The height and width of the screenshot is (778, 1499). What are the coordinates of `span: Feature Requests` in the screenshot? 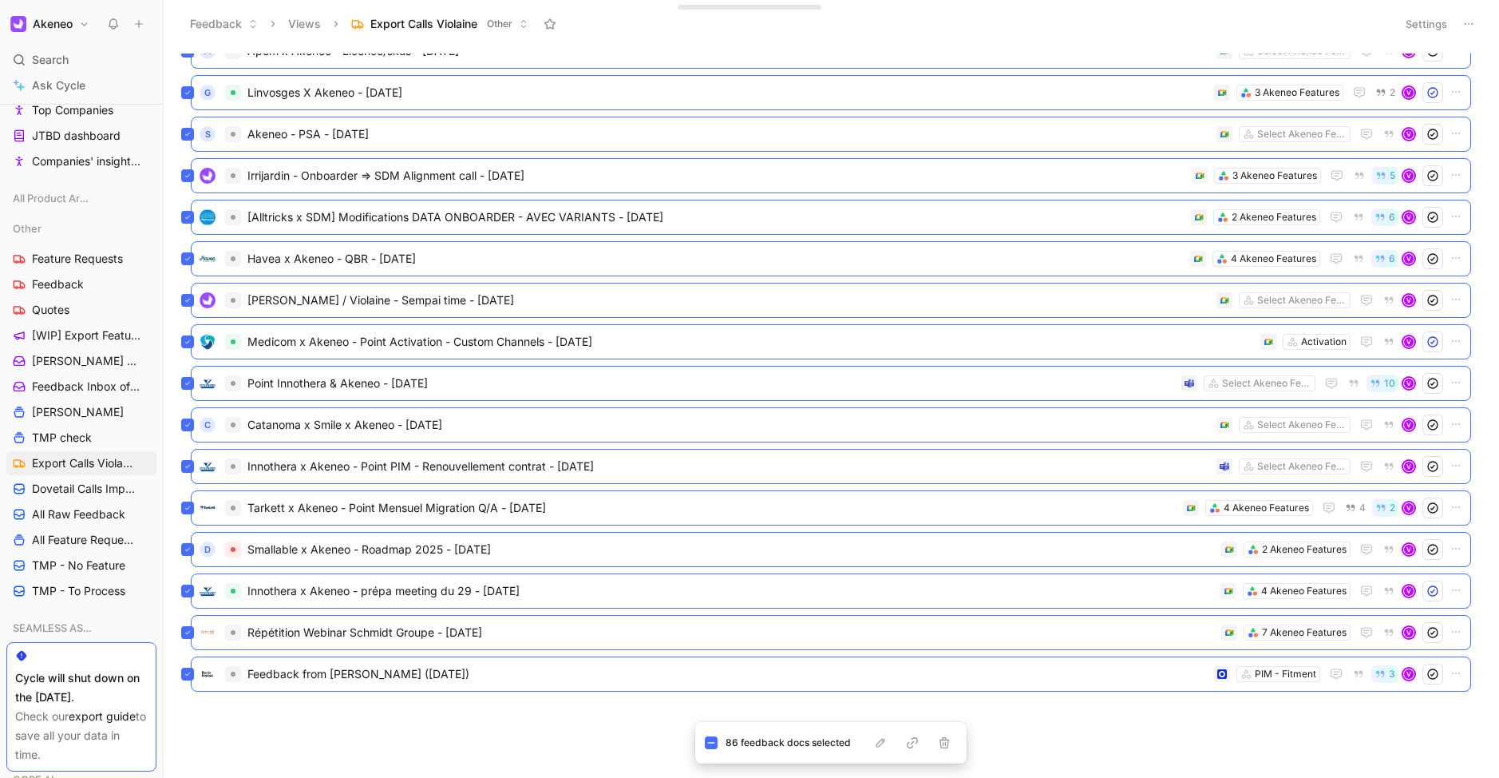 It's located at (77, 259).